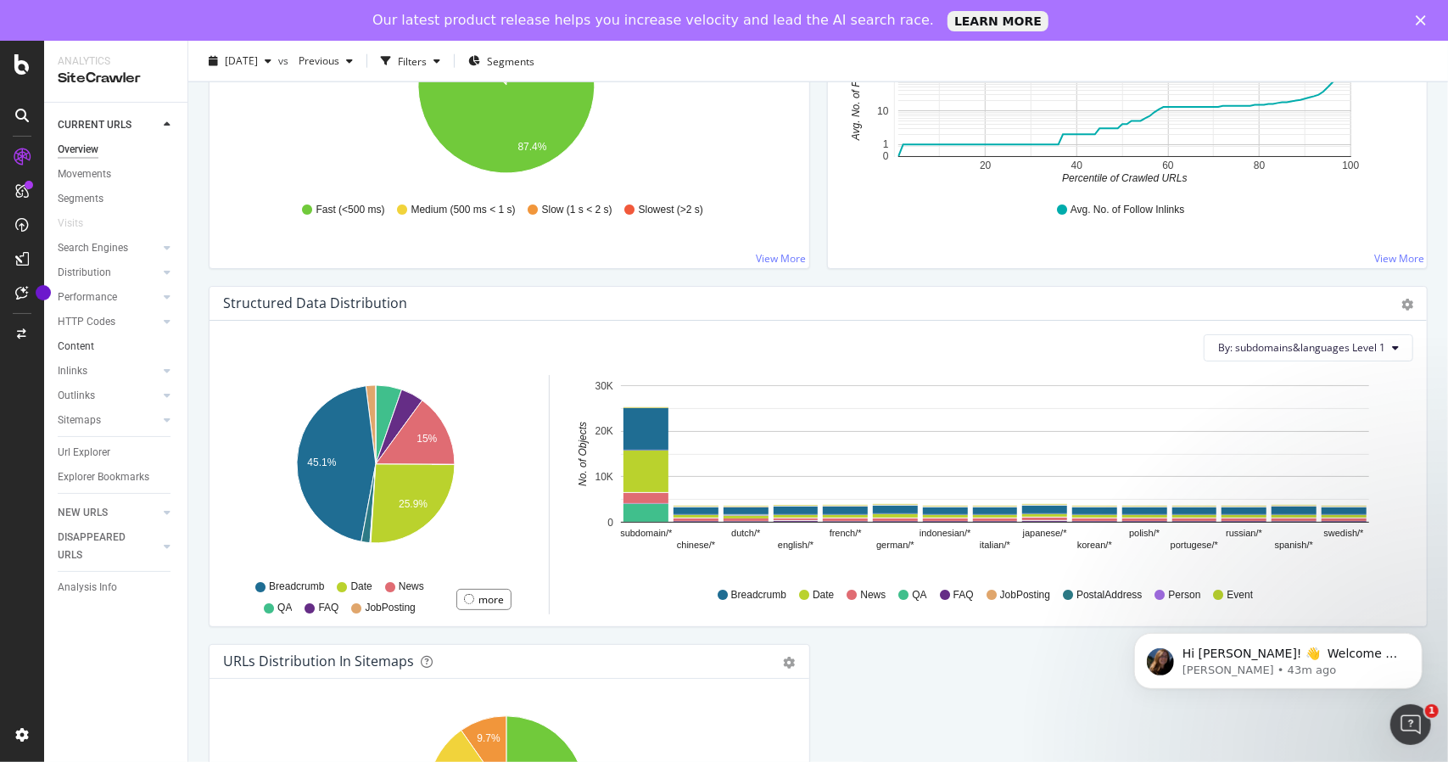  Describe the element at coordinates (241, 60) in the screenshot. I see `span: 2025 Aug. 8th` at that location.